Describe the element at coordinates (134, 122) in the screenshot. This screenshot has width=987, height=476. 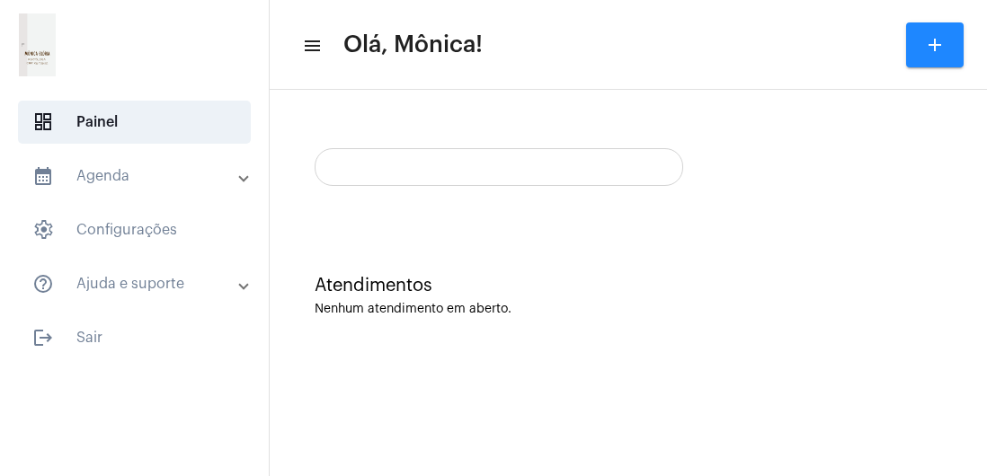
I see `span: Painel` at that location.